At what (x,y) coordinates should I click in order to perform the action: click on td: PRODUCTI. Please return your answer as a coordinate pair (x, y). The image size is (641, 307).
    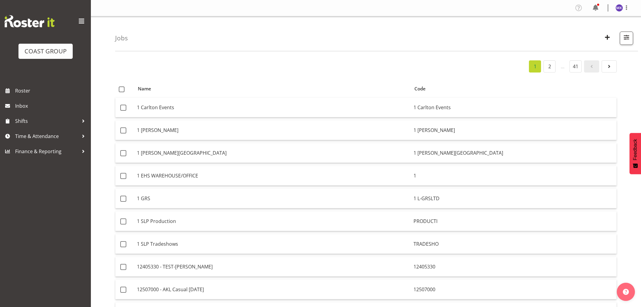
    Looking at the image, I should click on (514, 221).